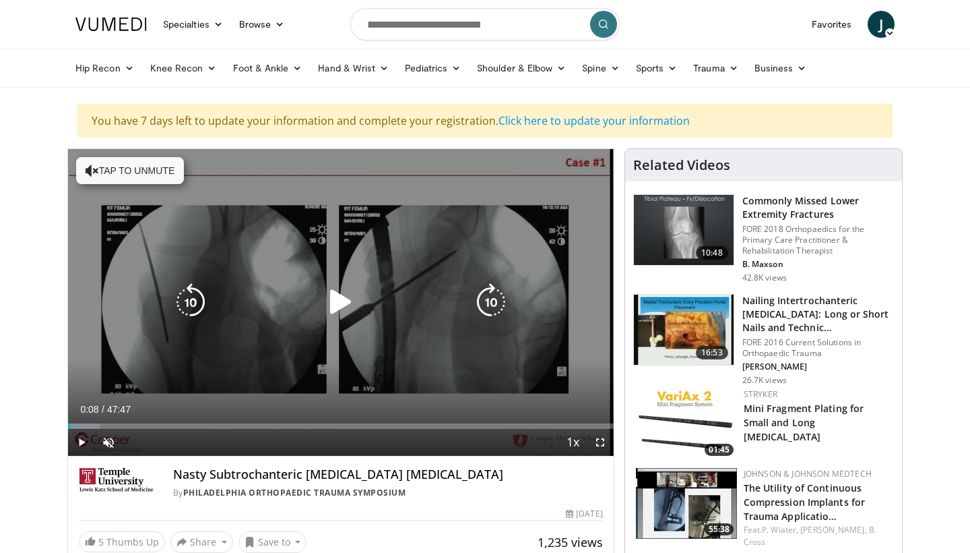 Image resolution: width=970 pixels, height=553 pixels. What do you see at coordinates (101, 541) in the screenshot?
I see `span: 5` at bounding box center [101, 541].